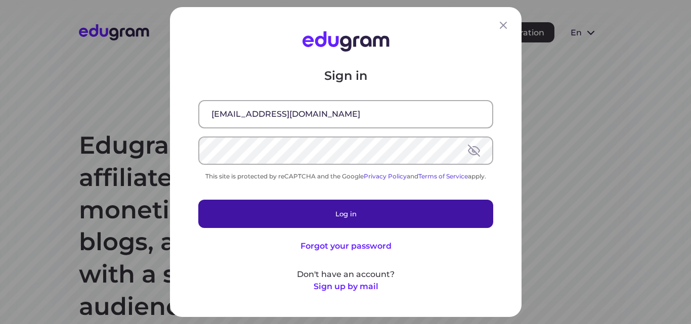 The height and width of the screenshot is (324, 691). What do you see at coordinates (346, 76) in the screenshot?
I see `p: Sign in` at bounding box center [346, 76].